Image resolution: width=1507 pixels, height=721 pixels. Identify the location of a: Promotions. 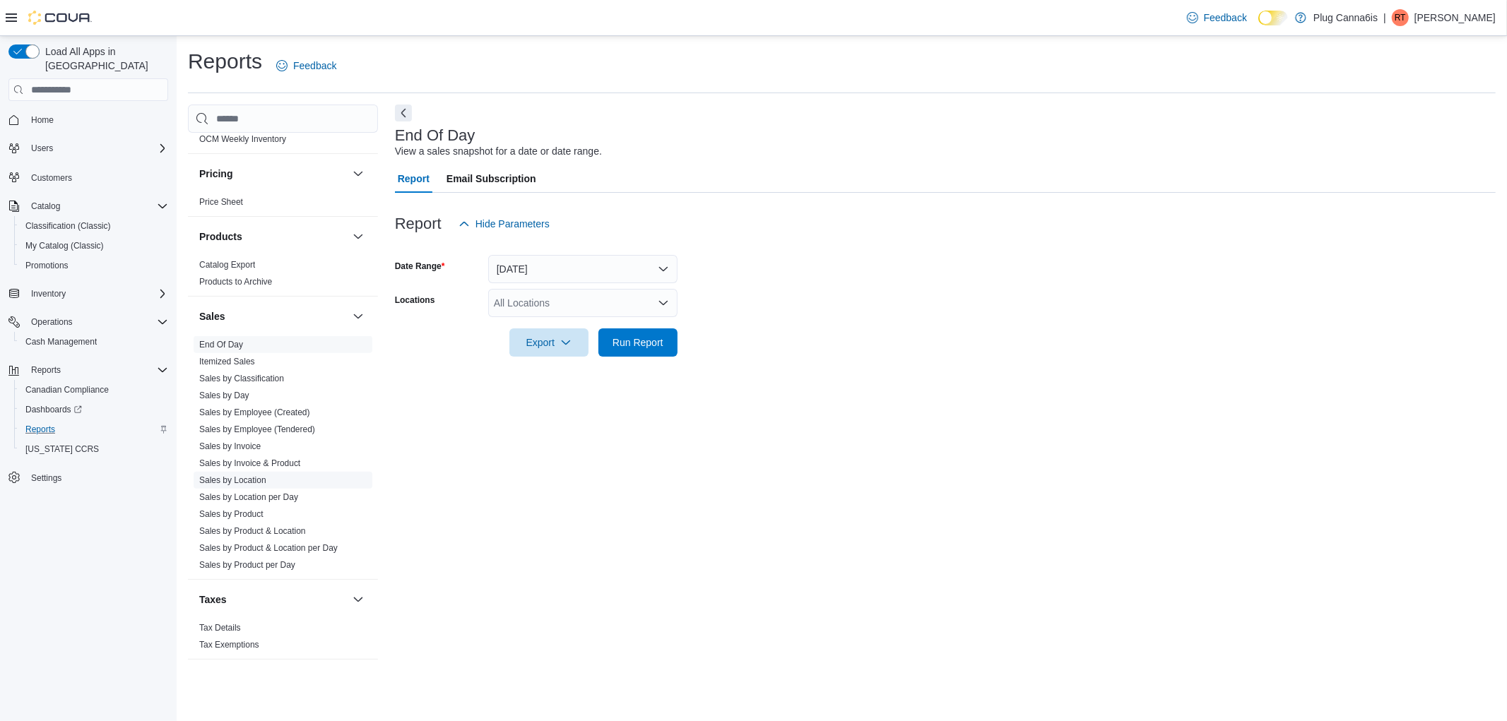
(47, 266).